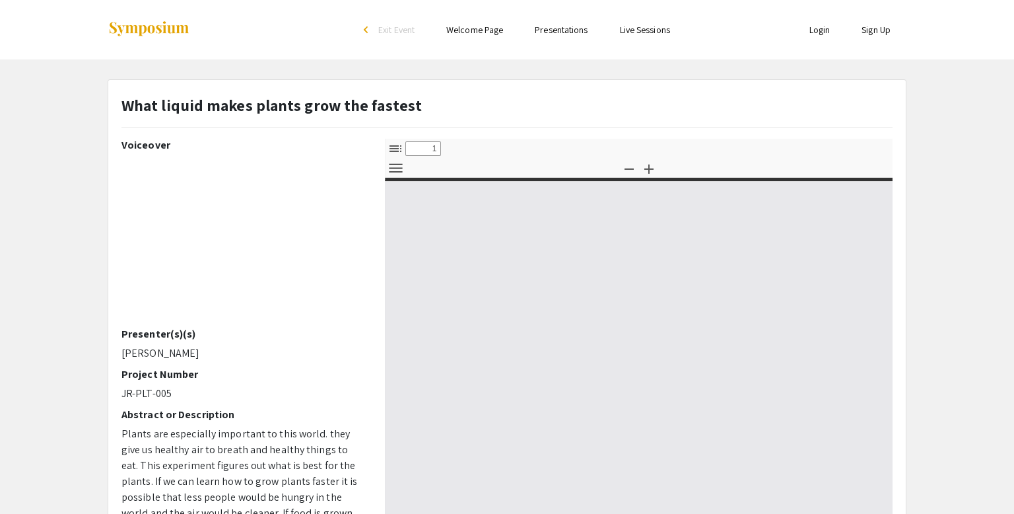  I want to click on h2: Presenter(s)(s), so click(243, 334).